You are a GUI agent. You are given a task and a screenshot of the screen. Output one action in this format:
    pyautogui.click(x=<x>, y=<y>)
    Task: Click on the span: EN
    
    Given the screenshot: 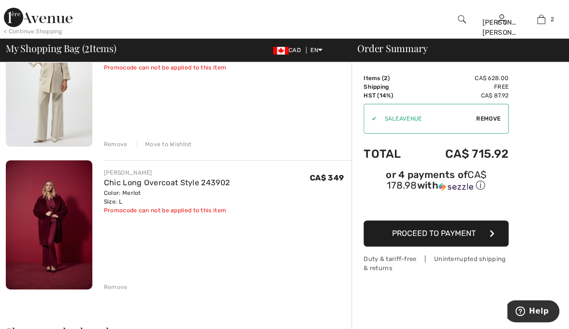 What is the action you would take?
    pyautogui.click(x=316, y=50)
    